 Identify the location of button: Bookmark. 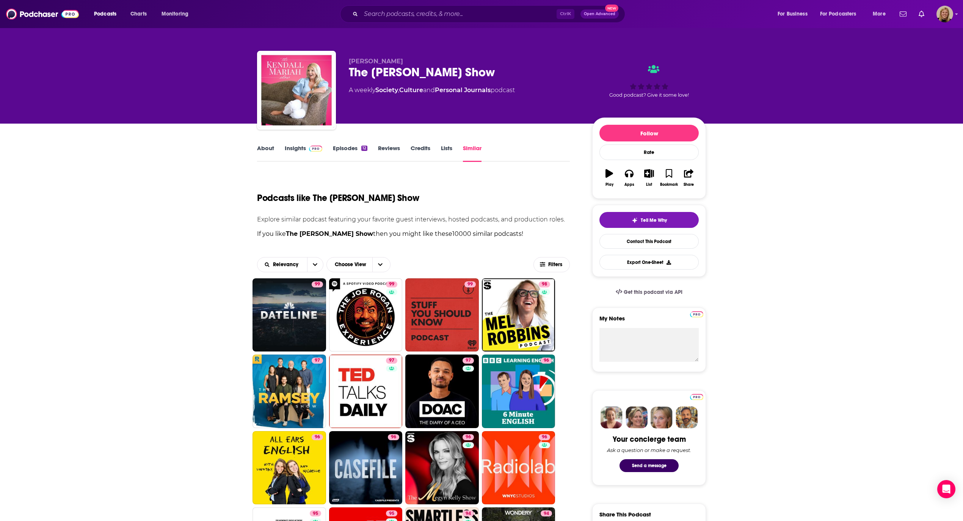
(669, 178).